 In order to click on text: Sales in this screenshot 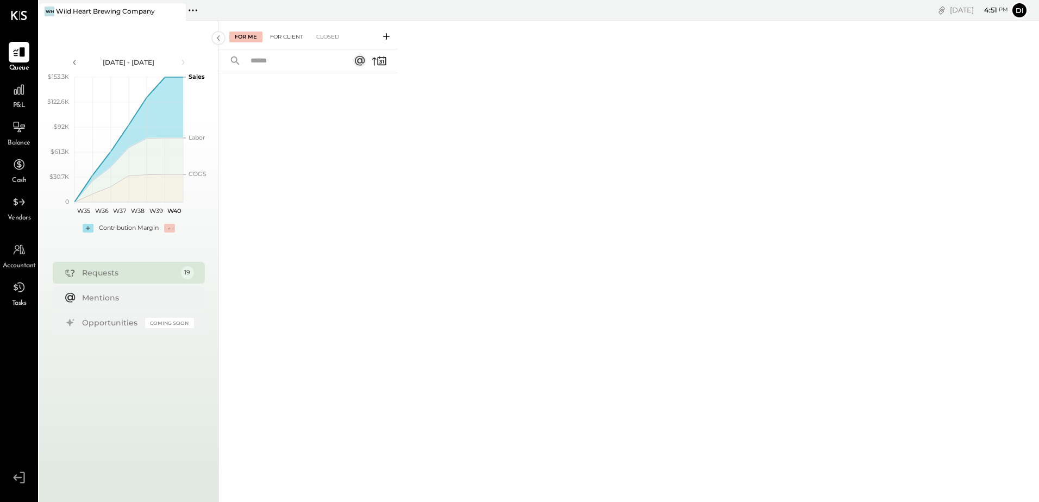, I will do `click(197, 77)`.